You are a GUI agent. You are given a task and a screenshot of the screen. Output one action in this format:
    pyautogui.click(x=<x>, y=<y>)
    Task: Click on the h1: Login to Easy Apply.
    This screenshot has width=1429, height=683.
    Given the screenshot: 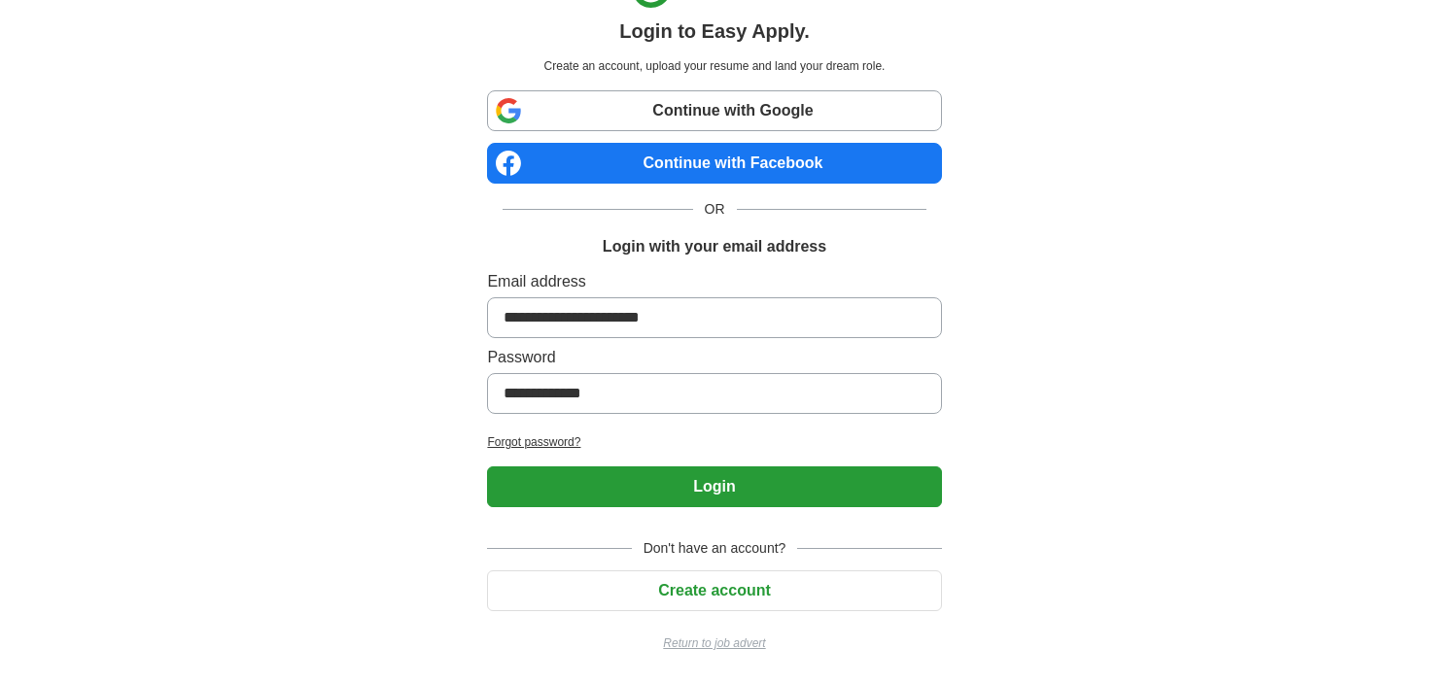 What is the action you would take?
    pyautogui.click(x=714, y=31)
    